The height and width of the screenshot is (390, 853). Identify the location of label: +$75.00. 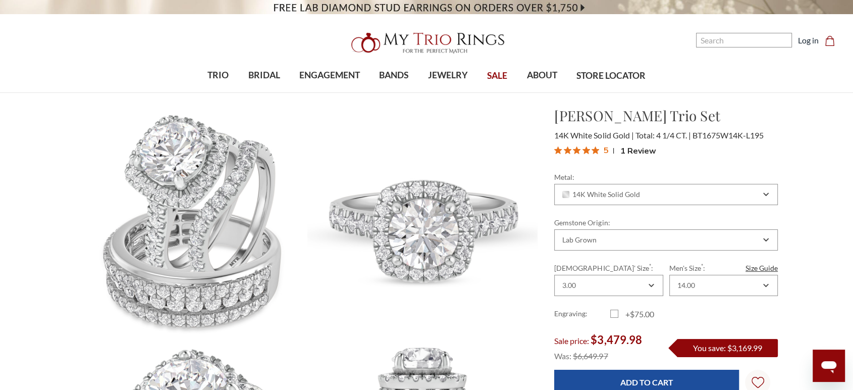
(638, 314).